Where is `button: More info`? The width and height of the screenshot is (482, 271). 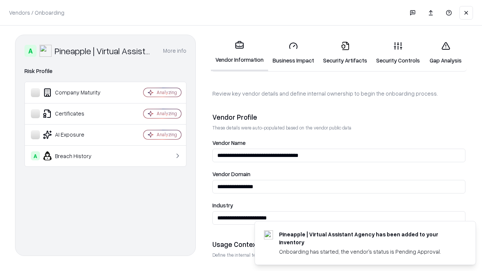 button: More info is located at coordinates (175, 51).